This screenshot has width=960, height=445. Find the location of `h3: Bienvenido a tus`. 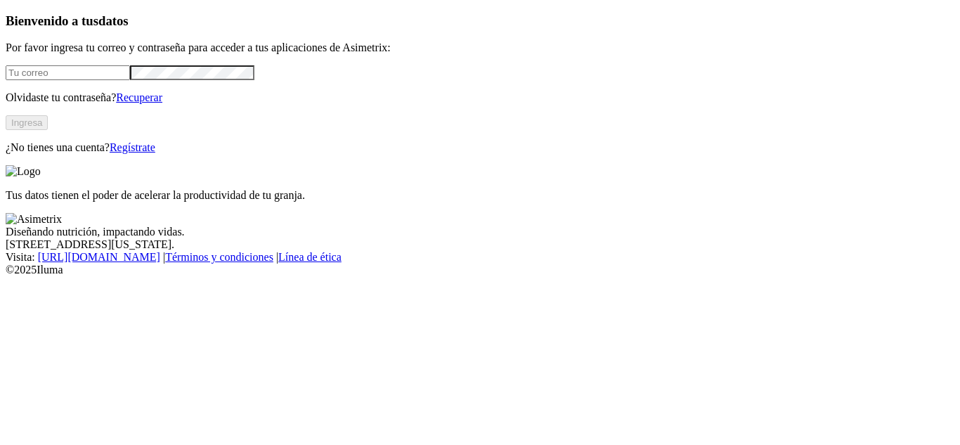

h3: Bienvenido a tus is located at coordinates (480, 21).